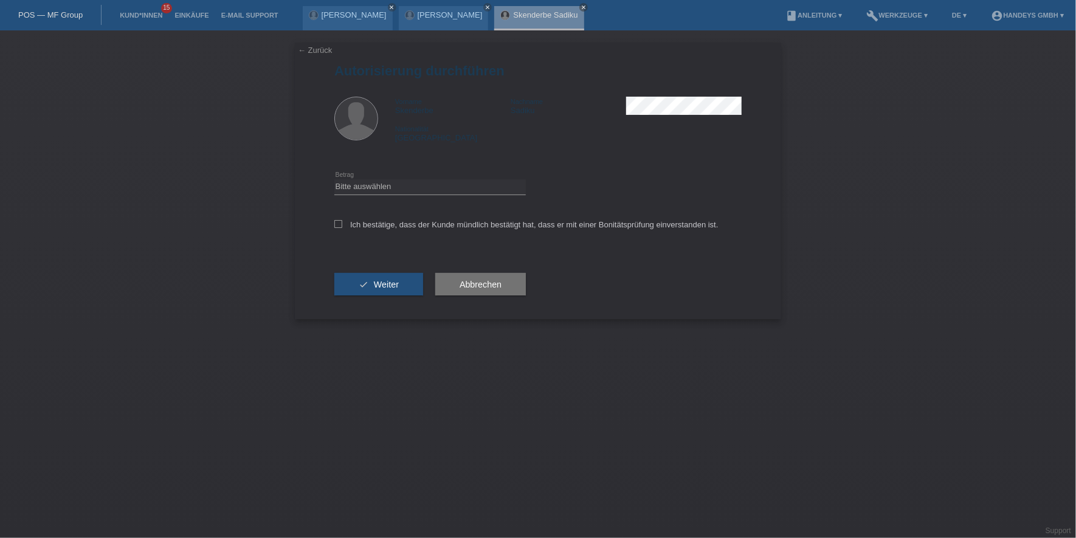 This screenshot has height=538, width=1076. I want to click on span: Nationalität, so click(411, 129).